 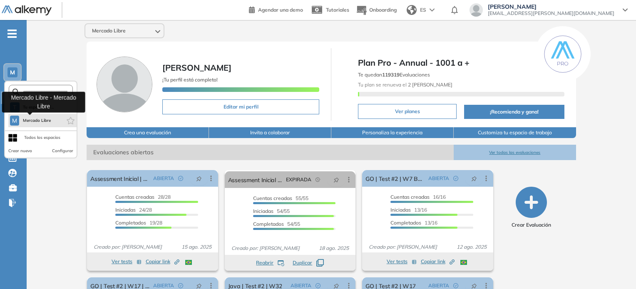 What do you see at coordinates (432, 10) in the screenshot?
I see `img: arrow` at bounding box center [432, 10].